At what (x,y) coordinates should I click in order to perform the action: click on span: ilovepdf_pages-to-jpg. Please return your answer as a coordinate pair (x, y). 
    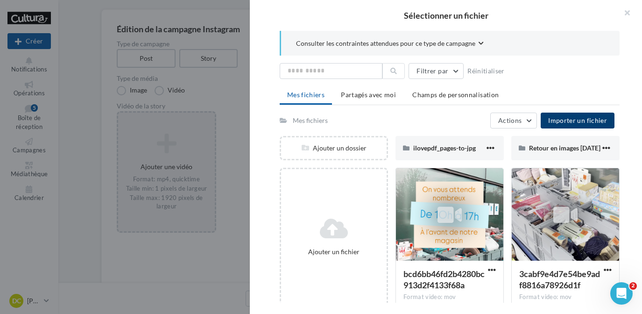
    Looking at the image, I should click on (444, 148).